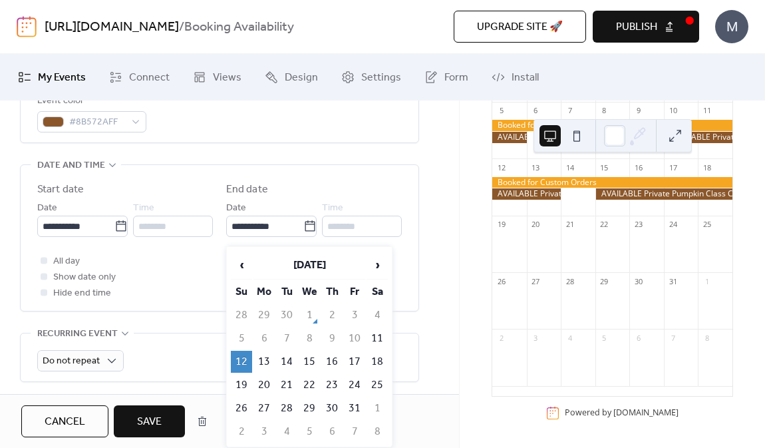  I want to click on span: Cancel, so click(65, 422).